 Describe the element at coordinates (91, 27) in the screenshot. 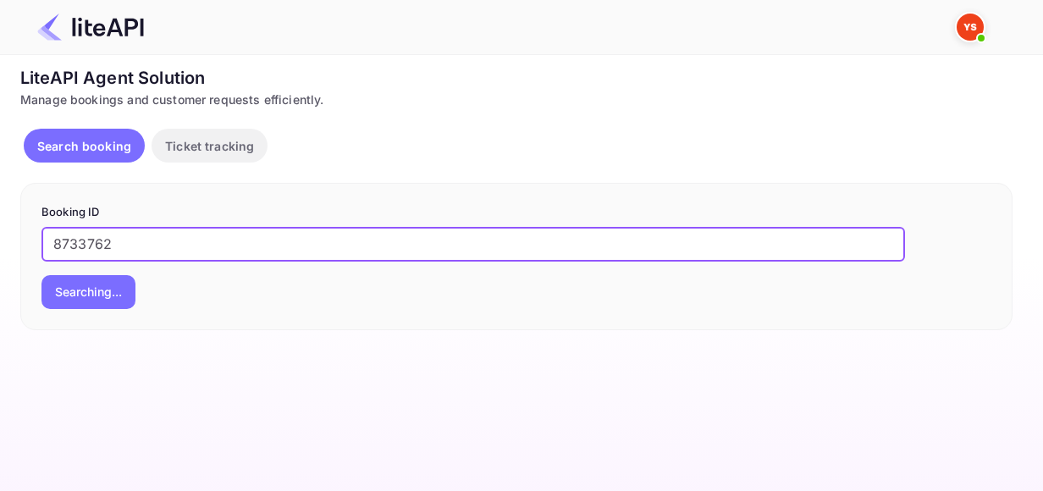

I see `img: LiteAPI Logo` at that location.